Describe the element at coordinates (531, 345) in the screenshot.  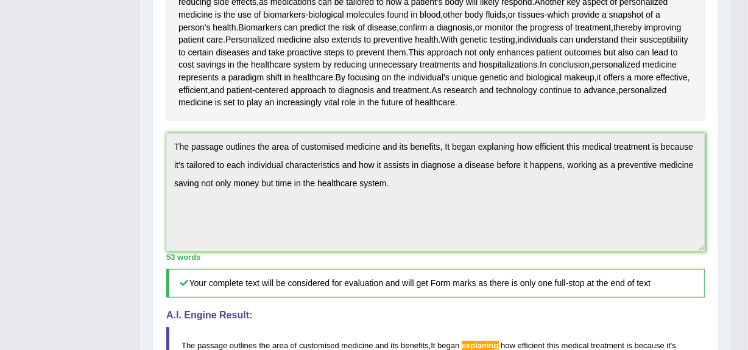
I see `span: efficient` at that location.